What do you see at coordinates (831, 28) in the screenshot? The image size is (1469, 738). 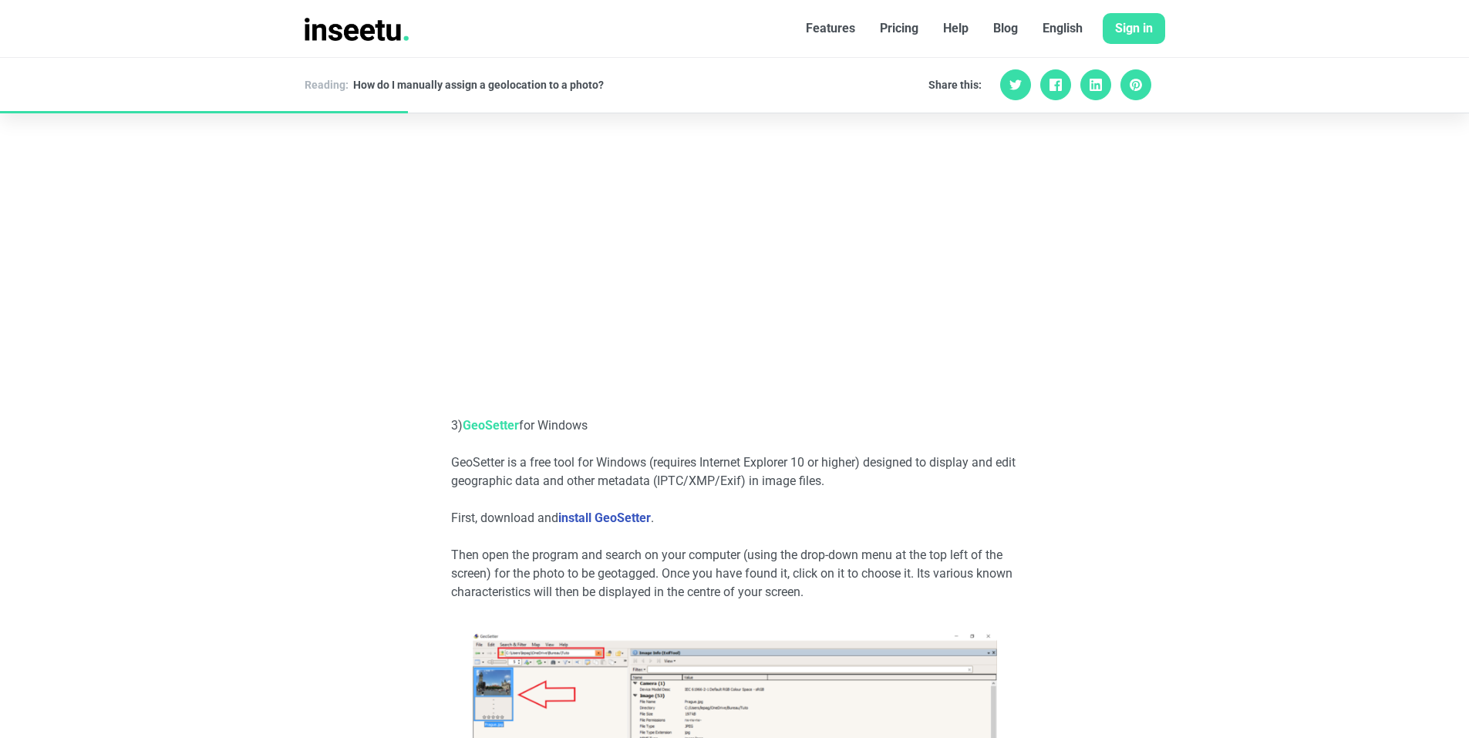 I see `font: Features` at bounding box center [831, 28].